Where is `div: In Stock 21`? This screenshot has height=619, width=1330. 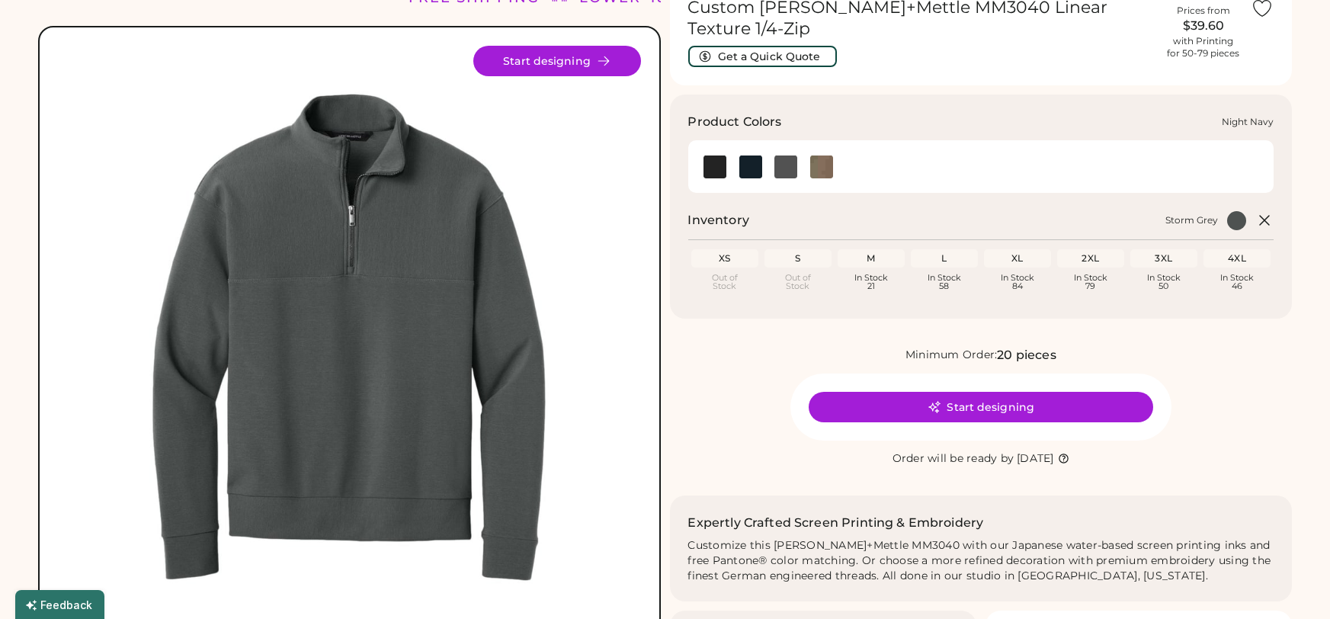
div: In Stock 21 is located at coordinates (871, 282).